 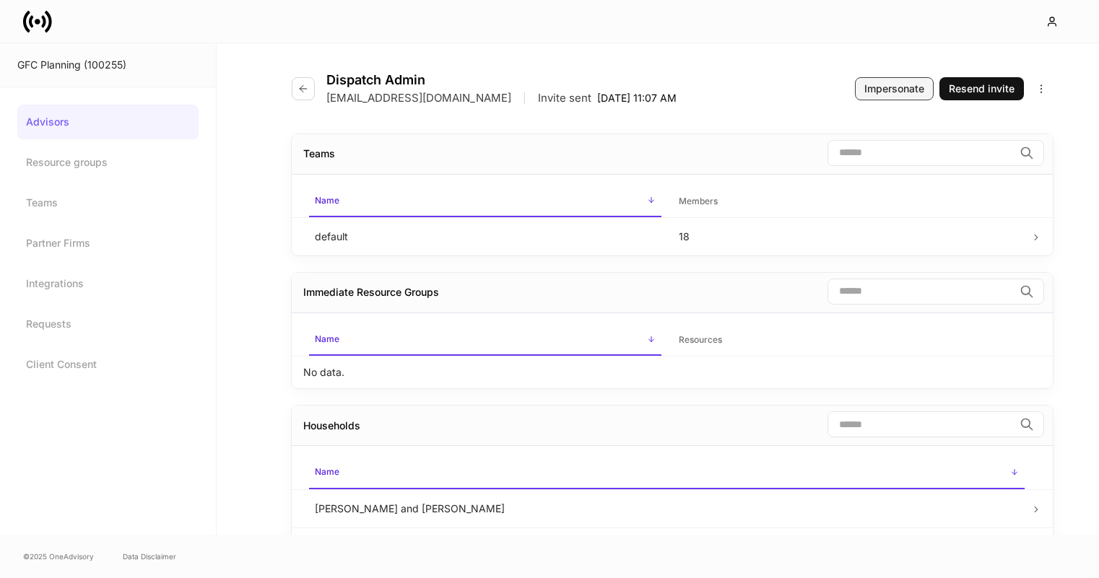 What do you see at coordinates (108, 365) in the screenshot?
I see `a: Client Consent` at bounding box center [108, 365].